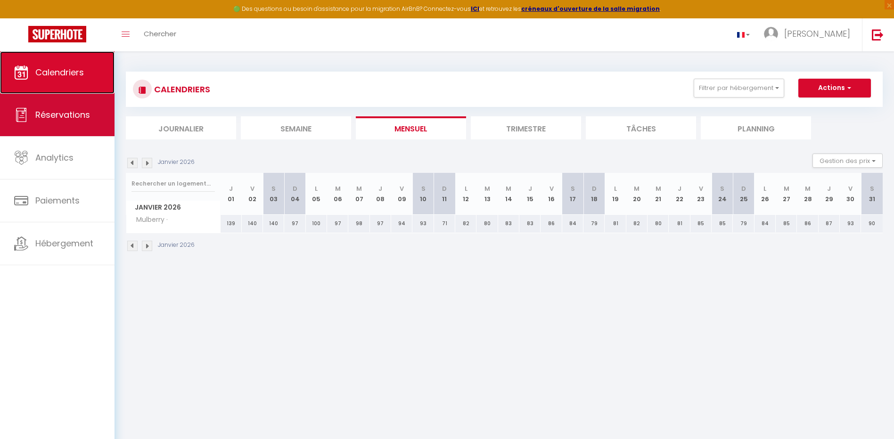  I want to click on span: Janvier 2026, so click(173, 207).